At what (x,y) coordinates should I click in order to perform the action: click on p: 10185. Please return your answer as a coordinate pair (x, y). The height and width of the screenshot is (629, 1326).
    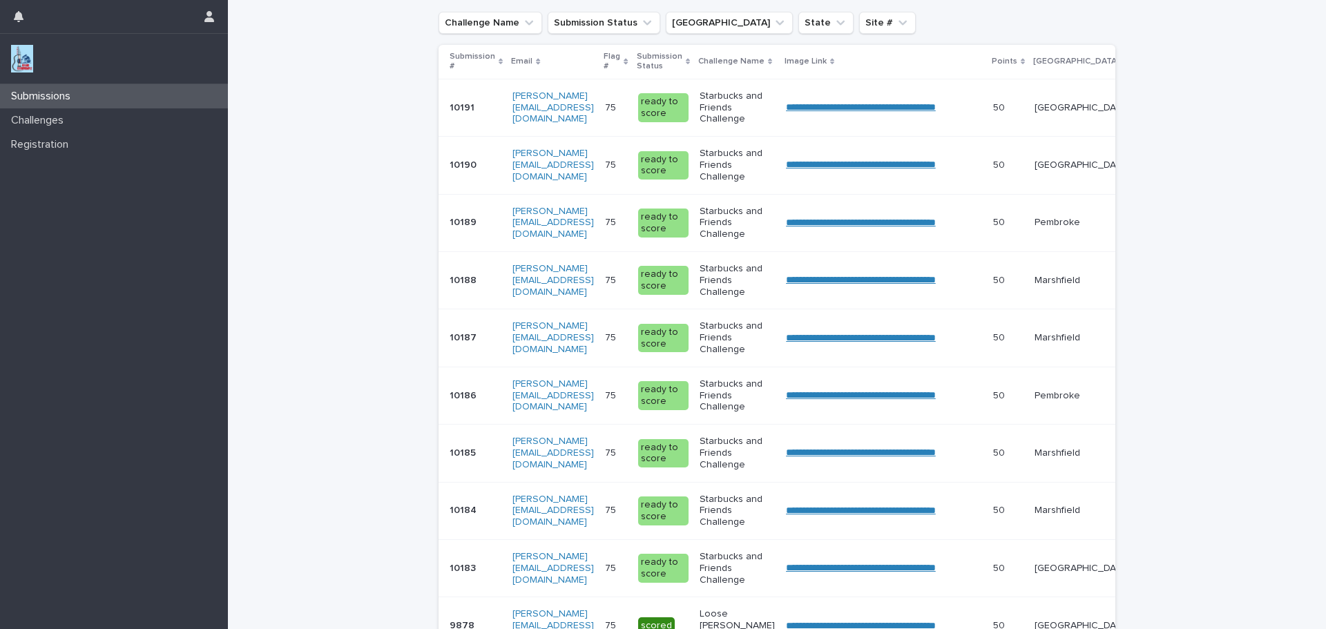
    Looking at the image, I should click on (464, 452).